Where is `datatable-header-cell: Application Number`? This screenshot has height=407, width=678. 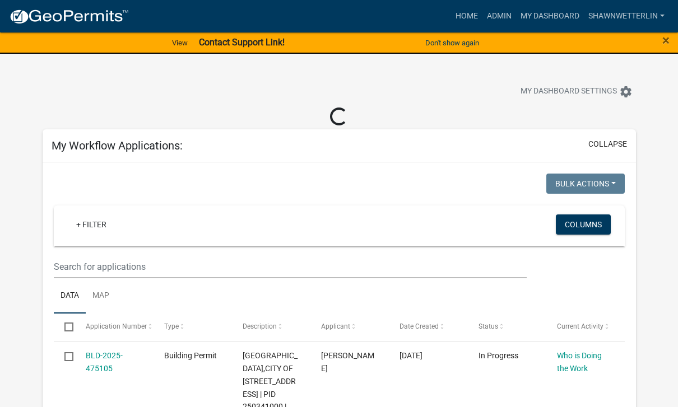
datatable-header-cell: Application Number is located at coordinates (114, 327).